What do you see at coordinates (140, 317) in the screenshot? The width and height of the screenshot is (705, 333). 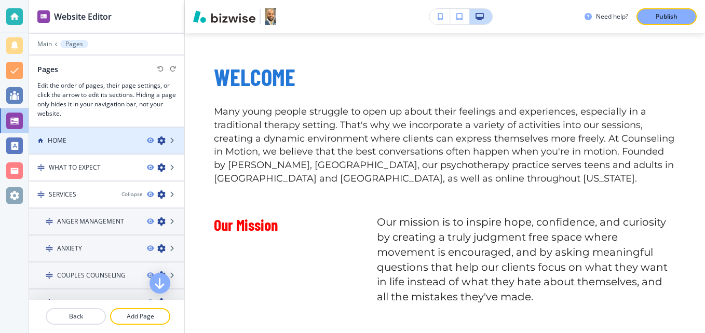 I see `p: Add Page` at bounding box center [140, 317].